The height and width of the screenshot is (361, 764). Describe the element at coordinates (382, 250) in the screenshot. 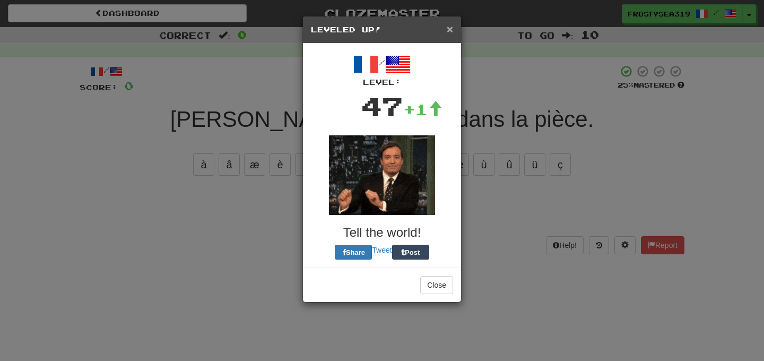

I see `a: Tweet` at that location.